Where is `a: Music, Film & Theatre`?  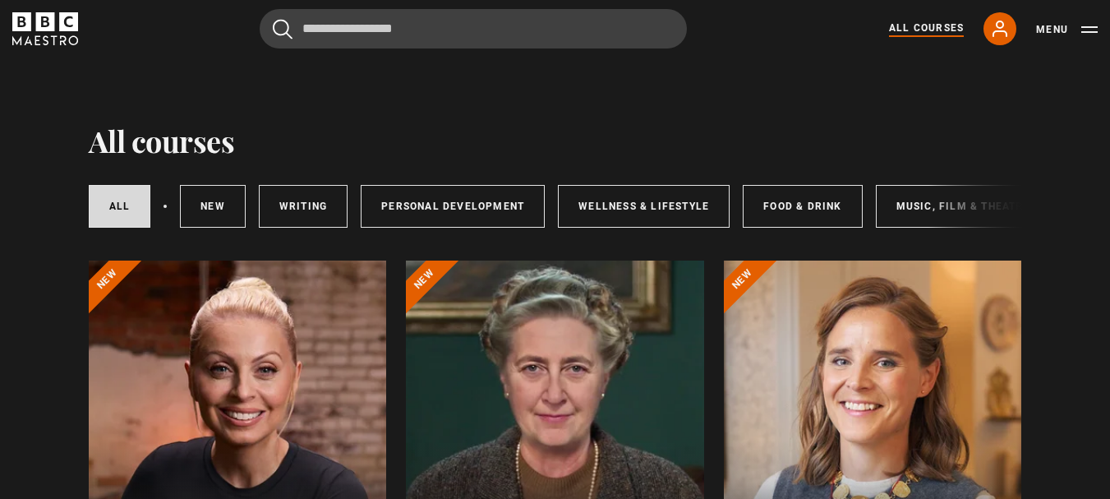 a: Music, Film & Theatre is located at coordinates (963, 206).